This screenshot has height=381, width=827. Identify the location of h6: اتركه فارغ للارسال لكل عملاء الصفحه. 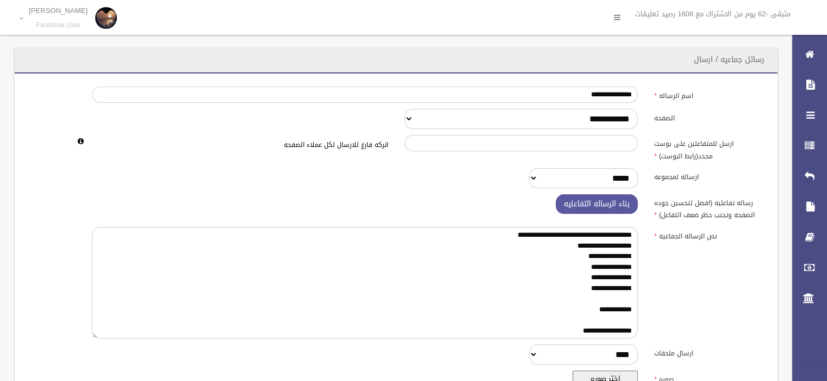
(240, 145).